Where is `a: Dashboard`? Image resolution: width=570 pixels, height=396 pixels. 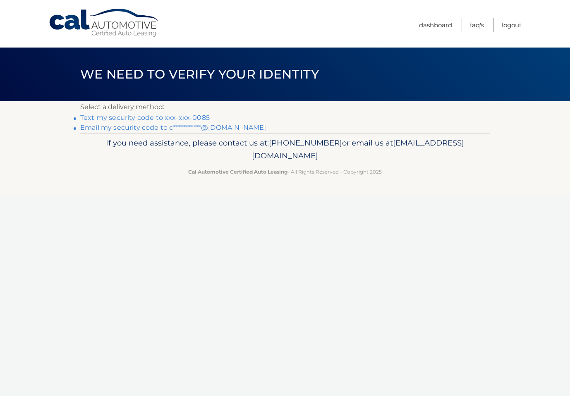
a: Dashboard is located at coordinates (435, 25).